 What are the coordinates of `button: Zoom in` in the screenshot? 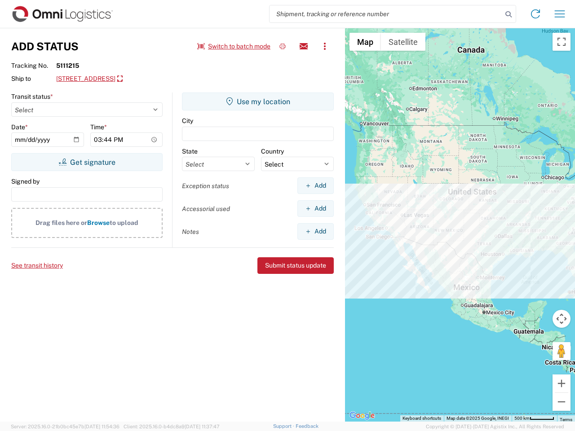 It's located at (561, 383).